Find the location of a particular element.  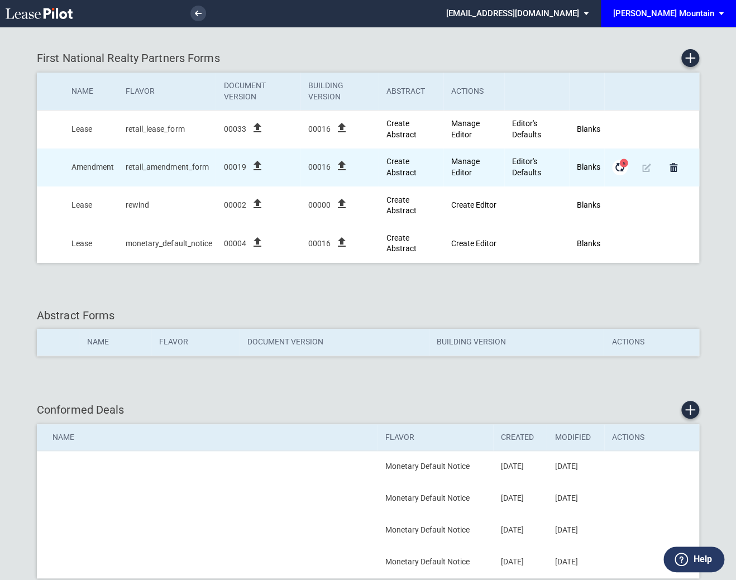

md-icon: Delete Form is located at coordinates (673, 167).